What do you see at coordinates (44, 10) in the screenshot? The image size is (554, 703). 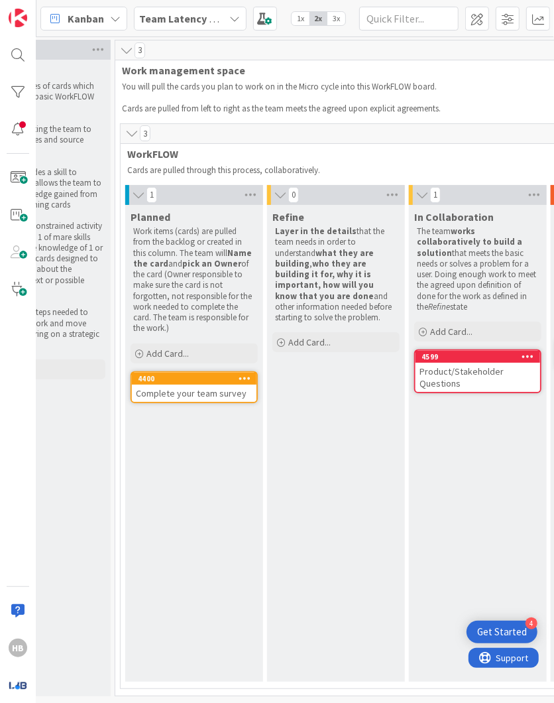 I see `span: Support` at bounding box center [44, 10].